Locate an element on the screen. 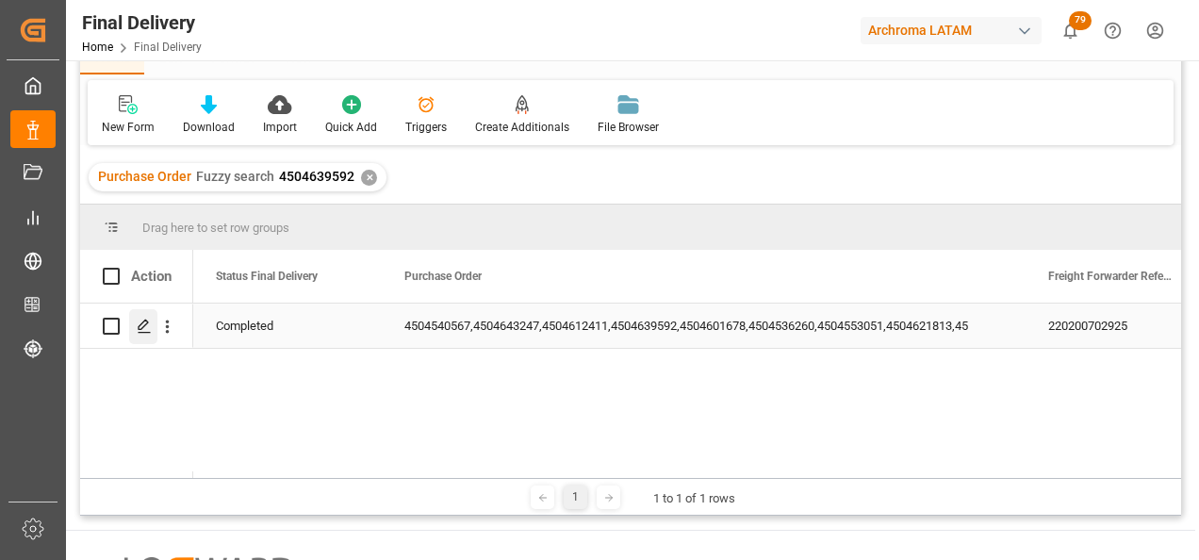 The height and width of the screenshot is (560, 1199). div: Triggers is located at coordinates (426, 127).